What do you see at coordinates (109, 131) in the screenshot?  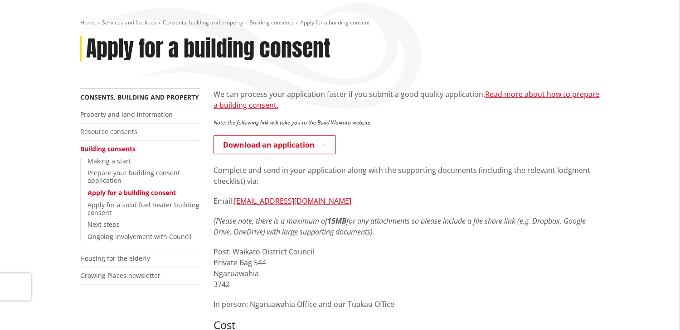 I see `a: Resource consents` at bounding box center [109, 131].